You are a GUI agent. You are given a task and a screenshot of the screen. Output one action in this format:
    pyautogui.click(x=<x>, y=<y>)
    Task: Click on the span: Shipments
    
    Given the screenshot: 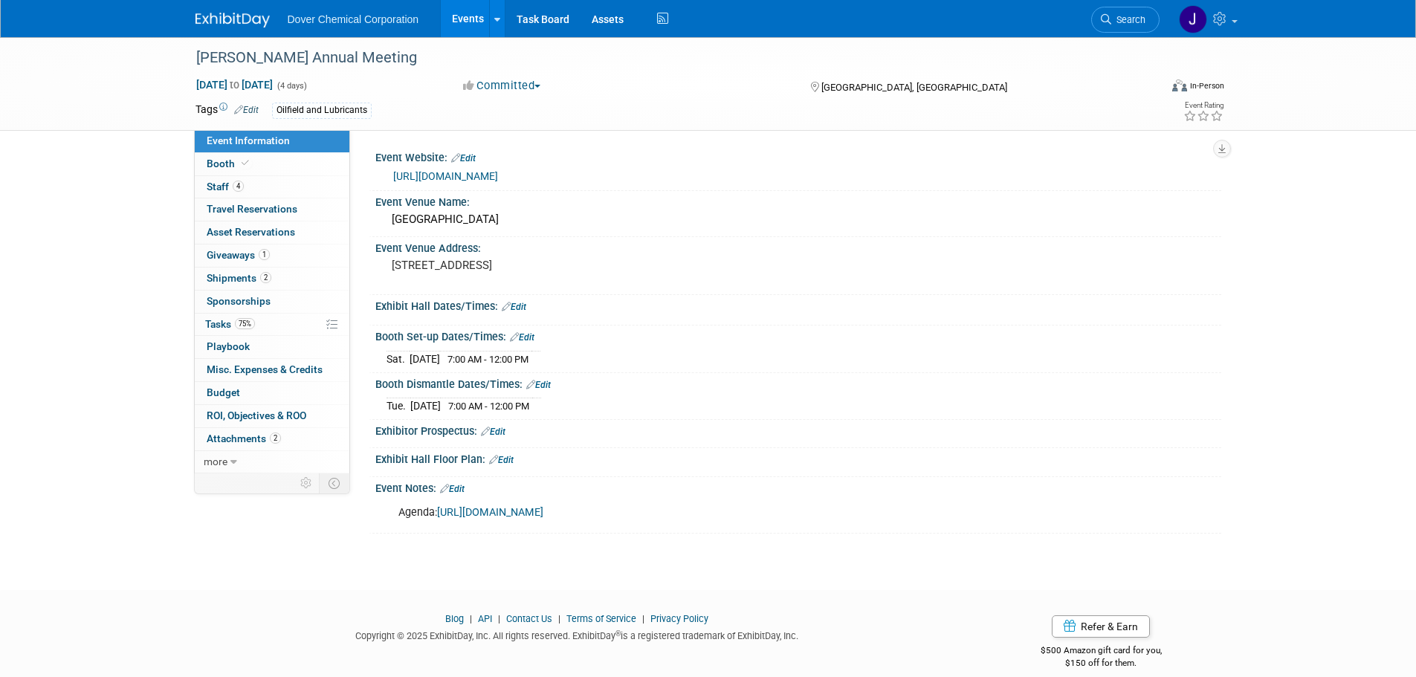 What is the action you would take?
    pyautogui.click(x=239, y=278)
    